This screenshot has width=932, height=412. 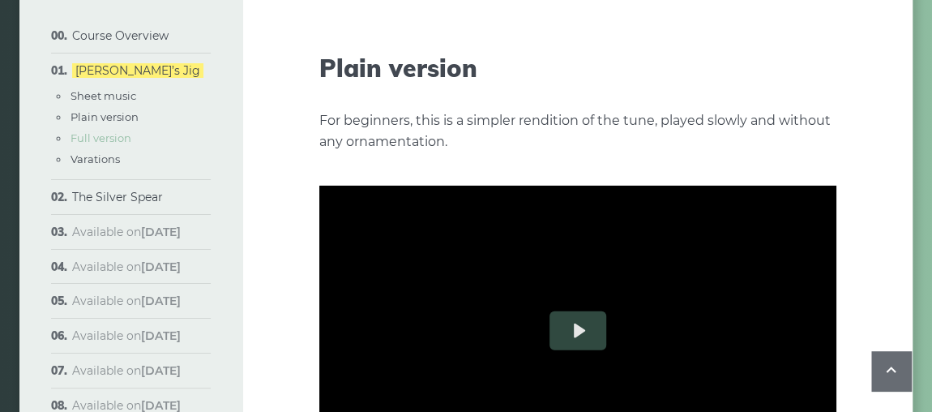 I want to click on a: Sheet music, so click(x=103, y=96).